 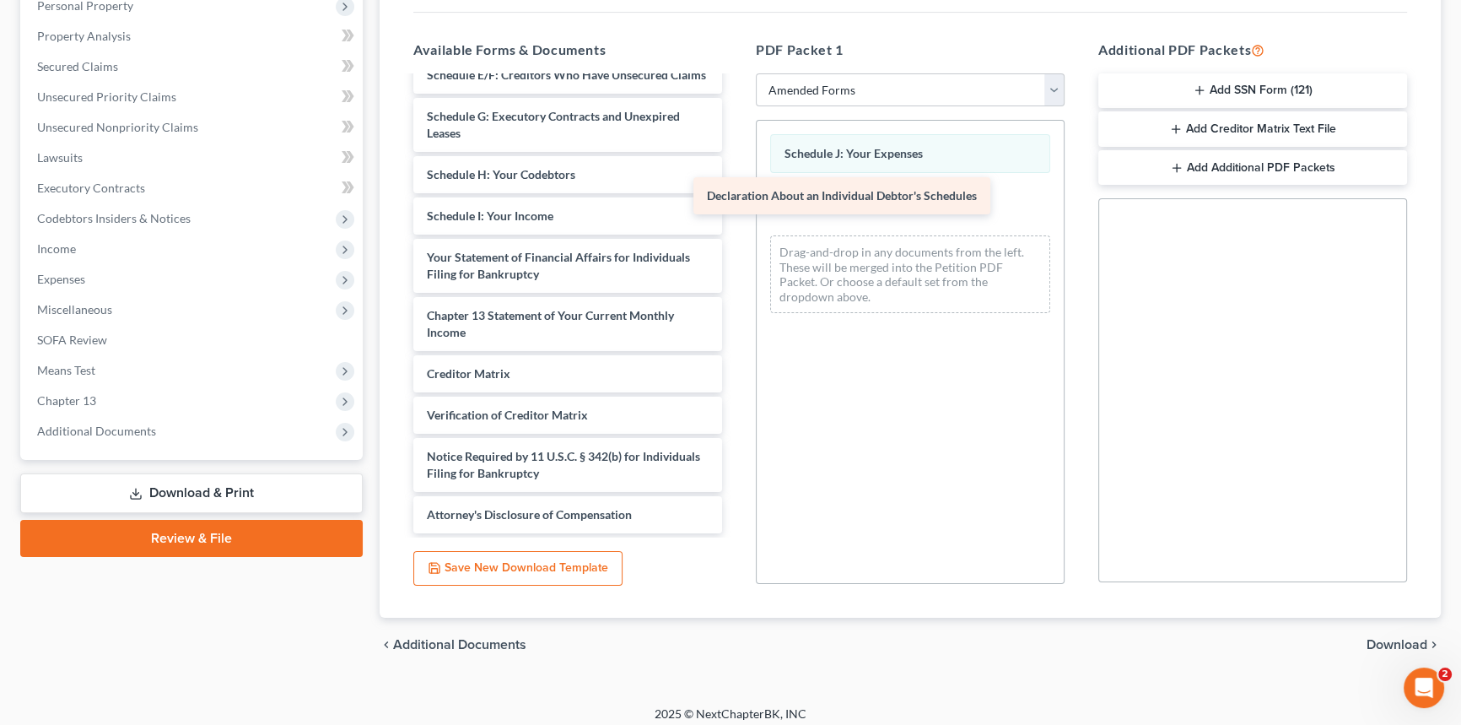 What do you see at coordinates (842, 195) in the screenshot?
I see `span: Declaration About an Individual Debtor's Schedules` at bounding box center [842, 195].